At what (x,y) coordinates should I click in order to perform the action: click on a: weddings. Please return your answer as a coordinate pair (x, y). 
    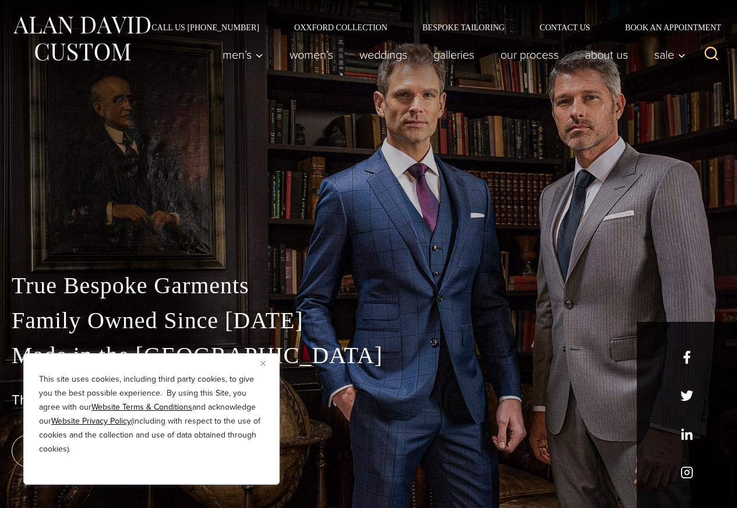
    Looking at the image, I should click on (383, 55).